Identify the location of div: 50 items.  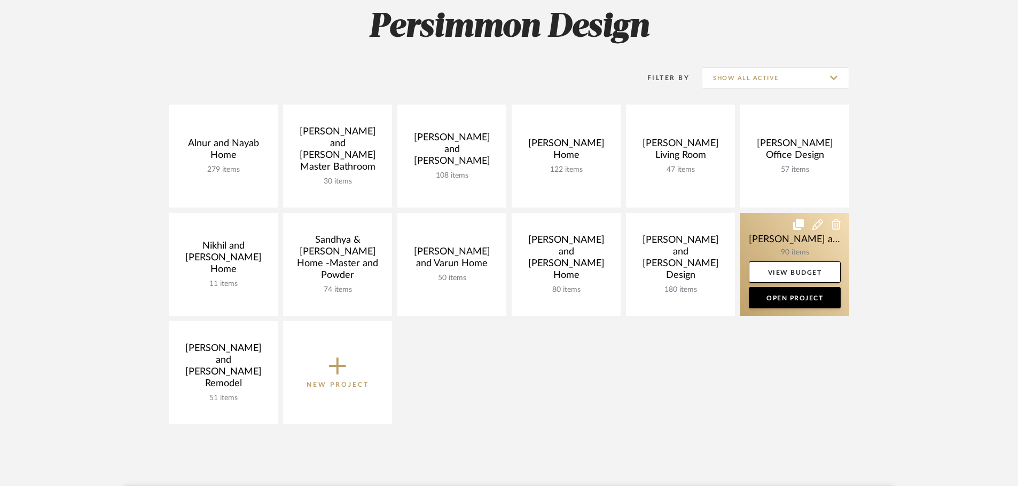
(452, 278).